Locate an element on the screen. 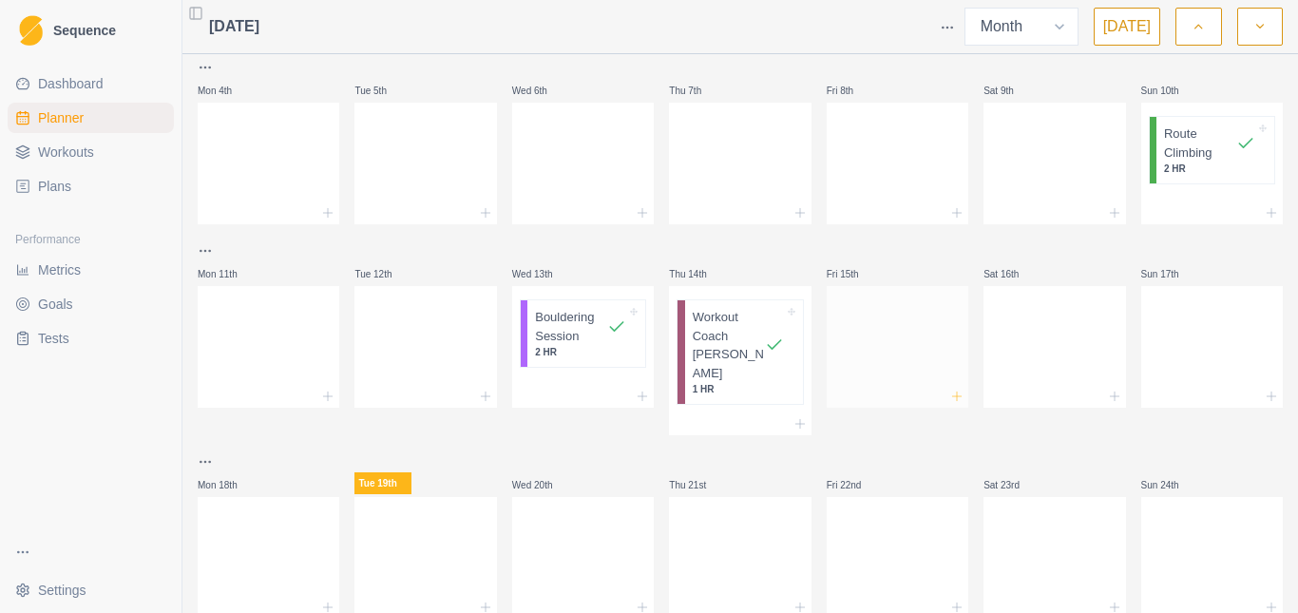  p: Tue 12th is located at coordinates (383, 274).